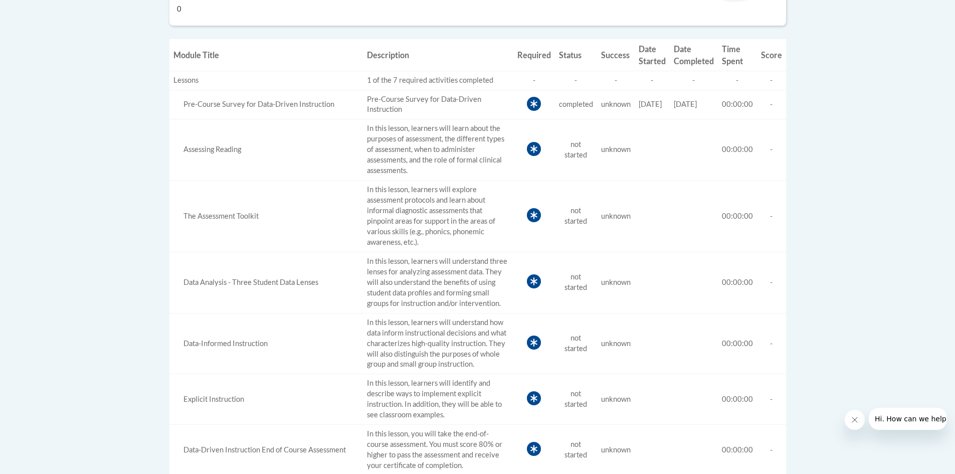 The height and width of the screenshot is (474, 955). Describe the element at coordinates (438, 150) in the screenshot. I see `td: In this lesson, learners will learn about the purposes of assessment, the different types of asse...` at that location.